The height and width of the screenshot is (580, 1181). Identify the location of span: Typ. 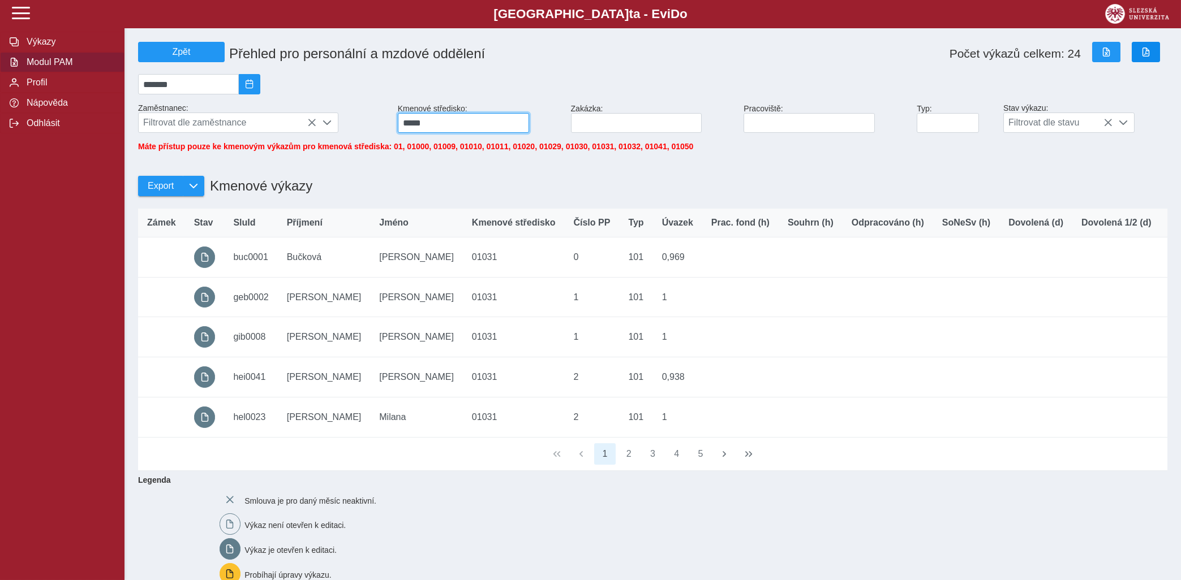
(635, 223).